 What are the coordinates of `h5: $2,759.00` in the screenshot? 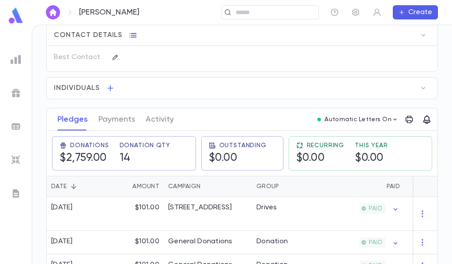 It's located at (83, 159).